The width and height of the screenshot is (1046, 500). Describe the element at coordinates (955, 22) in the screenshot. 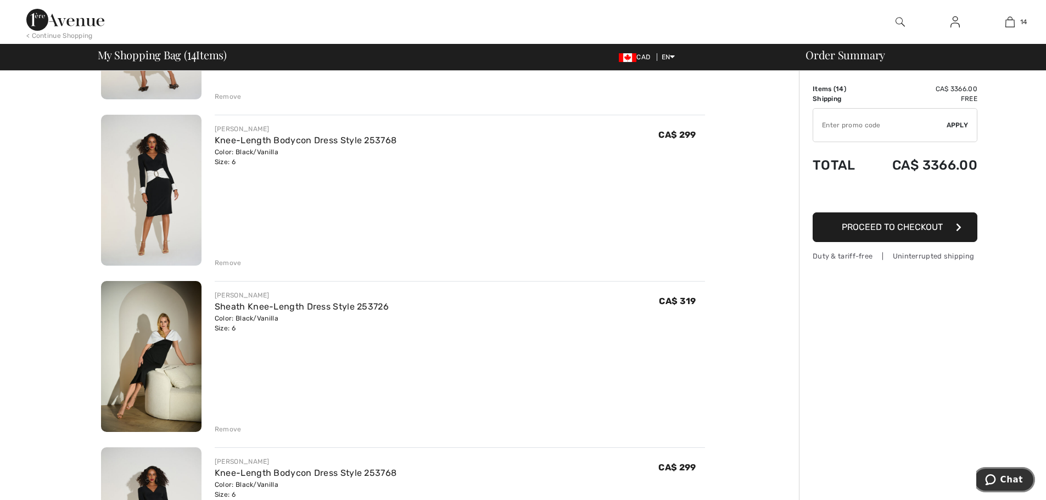

I see `a: Sign In` at that location.